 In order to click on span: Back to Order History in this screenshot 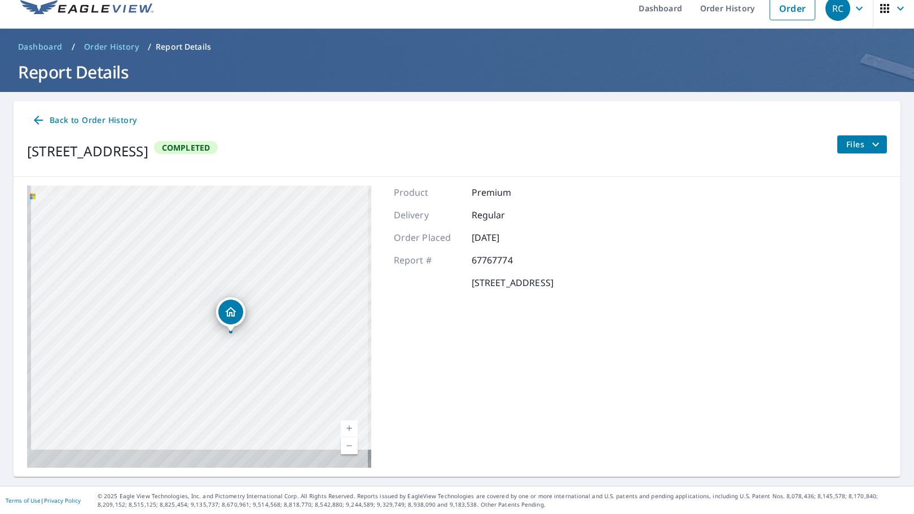, I will do `click(84, 120)`.